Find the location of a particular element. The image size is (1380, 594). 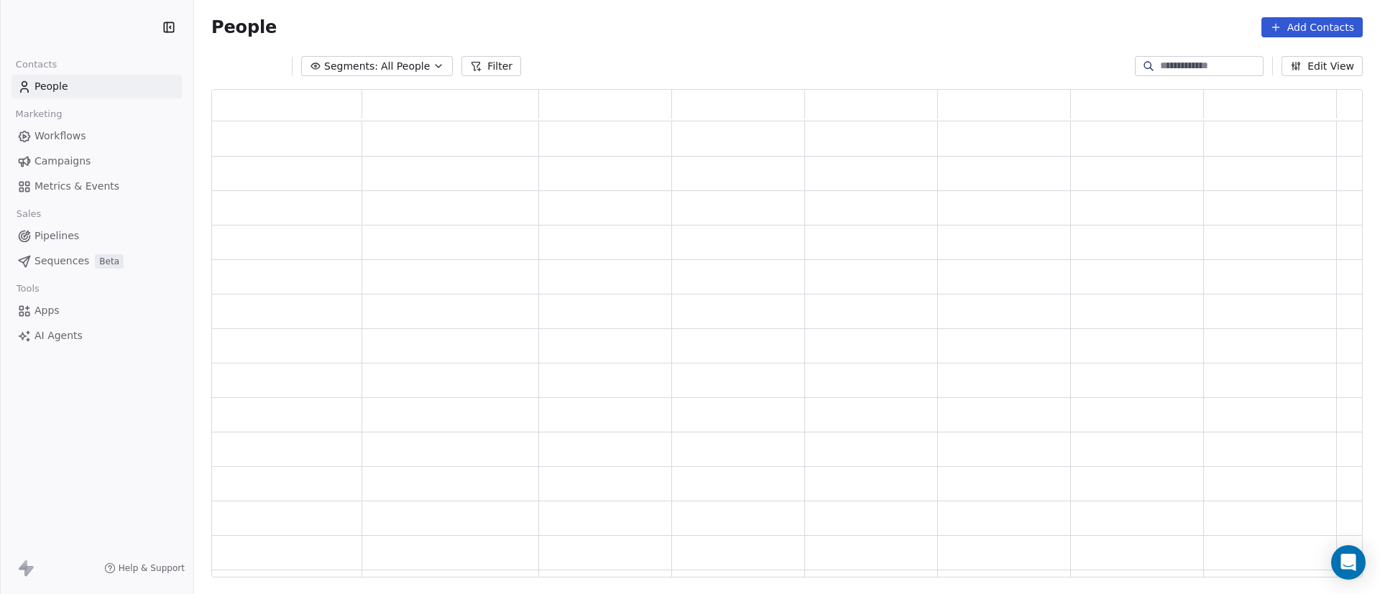

a: People is located at coordinates (96, 86).